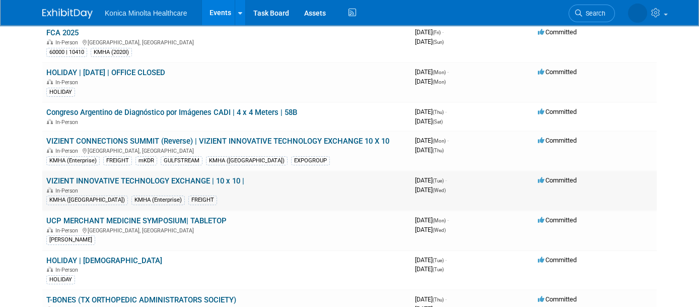  Describe the element at coordinates (438, 121) in the screenshot. I see `span: (Sat)` at that location.